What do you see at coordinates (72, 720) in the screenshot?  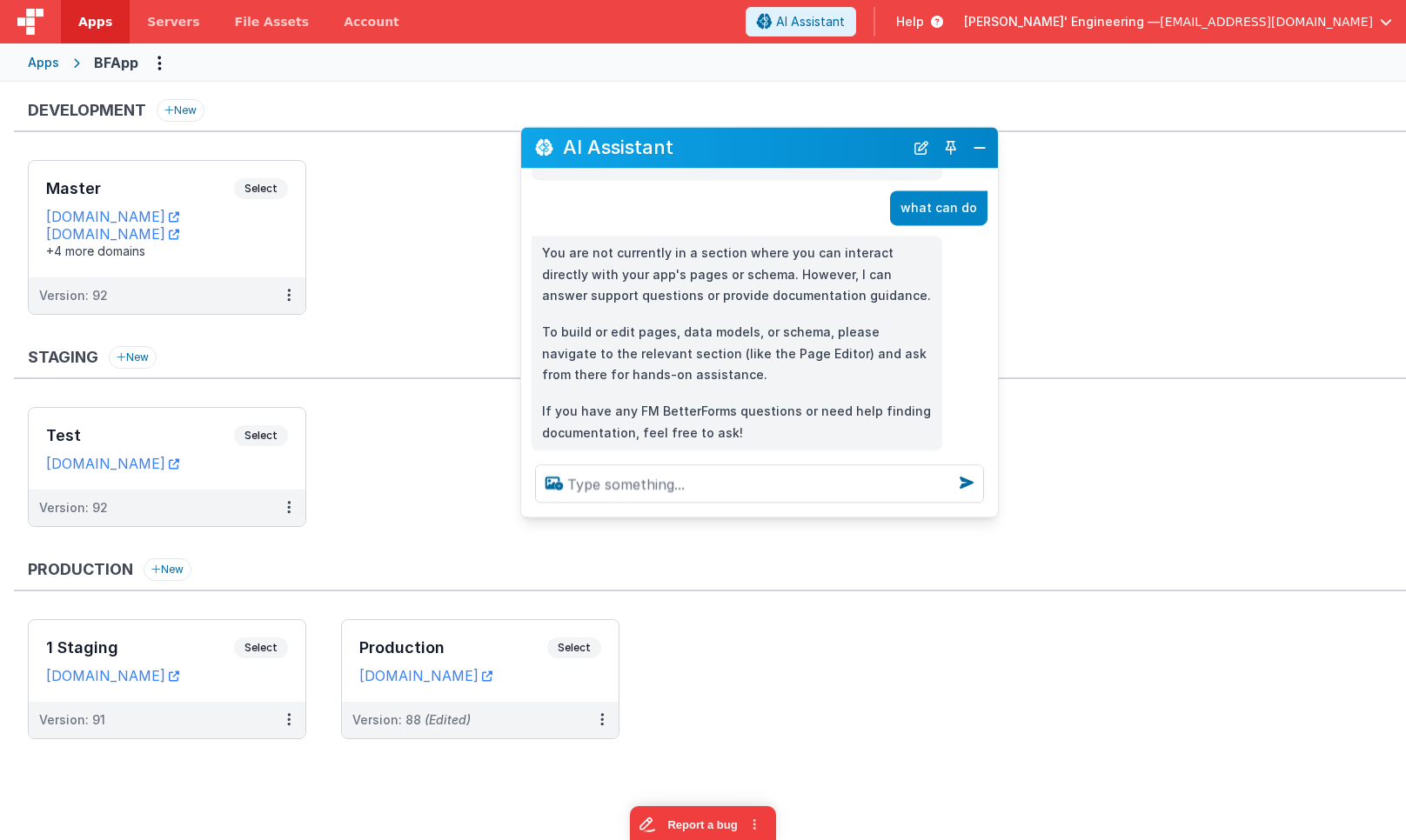 I see `div: Version: 91` at bounding box center [72, 720].